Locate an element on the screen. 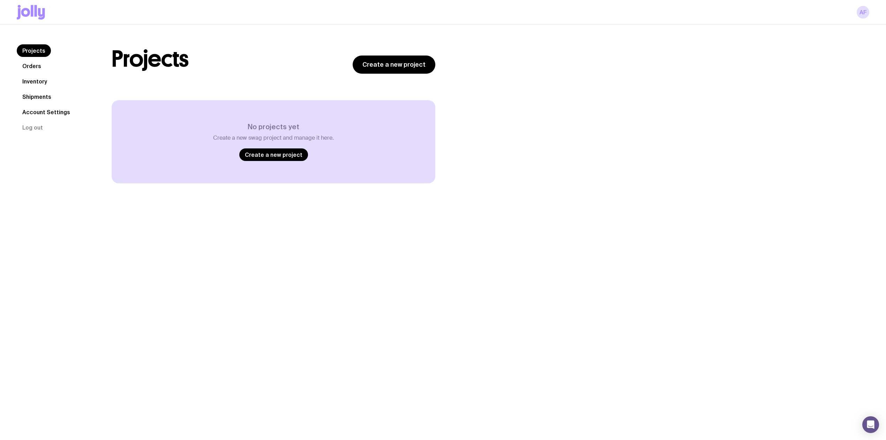  div: Open Intercom Messenger is located at coordinates (871, 424).